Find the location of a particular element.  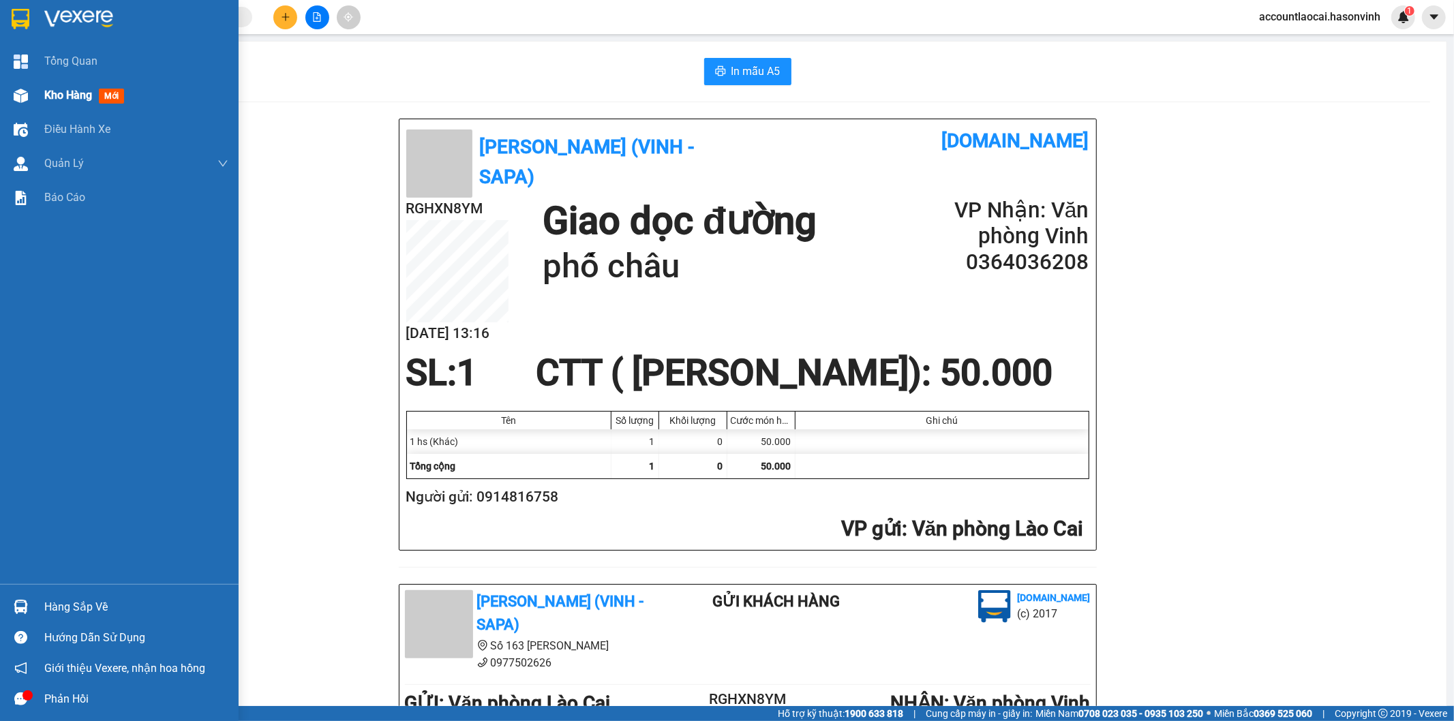

span: Điều hành xe is located at coordinates (77, 129).